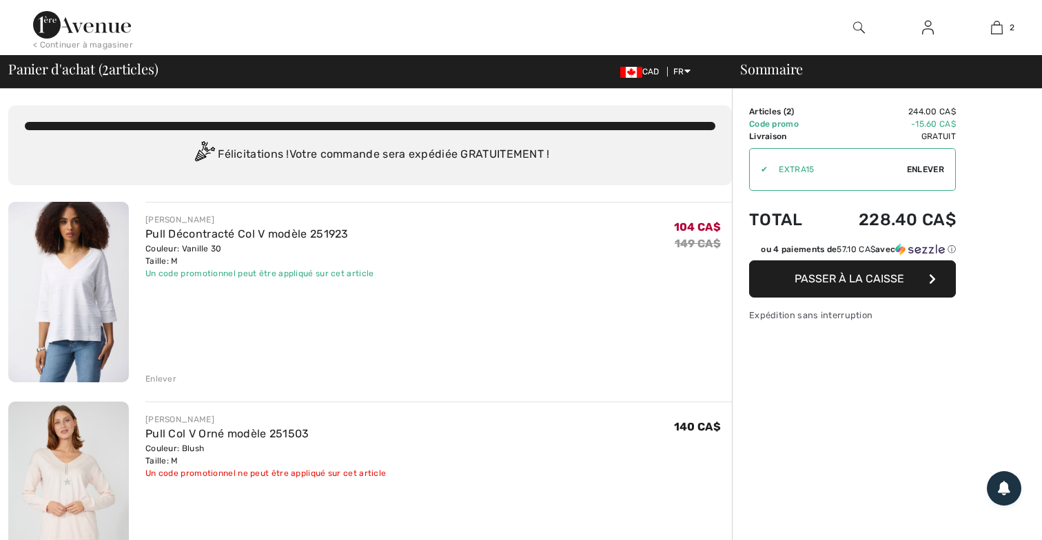 This screenshot has height=540, width=1042. What do you see at coordinates (879, 69) in the screenshot?
I see `div: Sommaire` at bounding box center [879, 69].